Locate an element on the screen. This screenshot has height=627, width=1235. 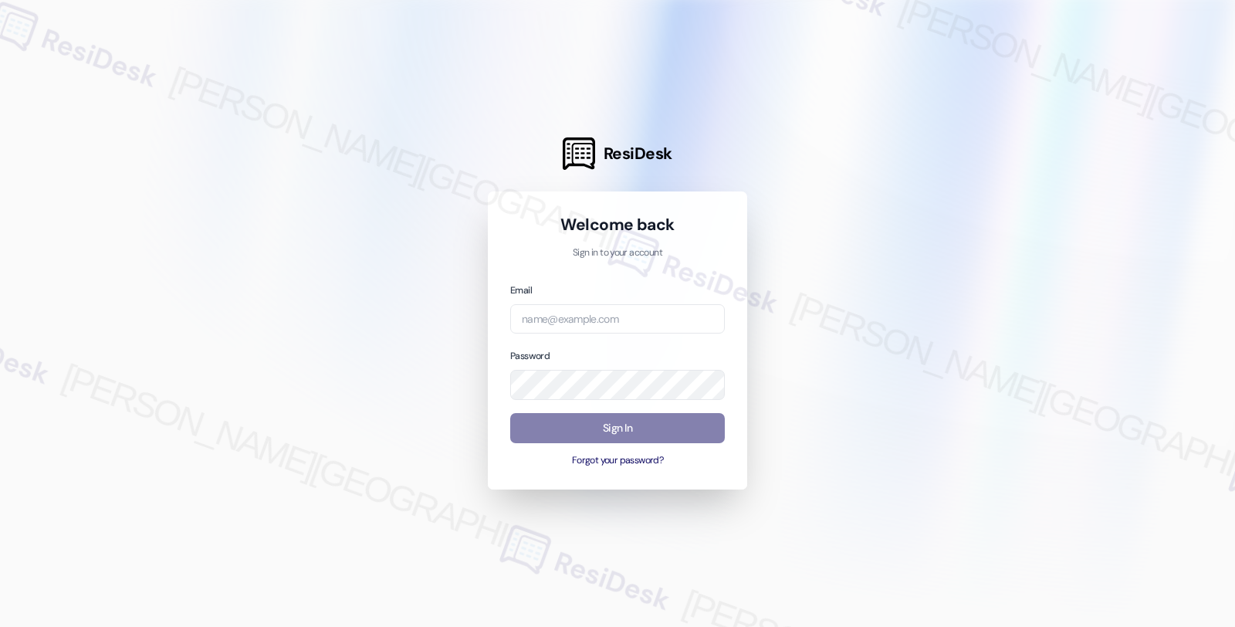
button: Forgot your password? is located at coordinates (618, 461).